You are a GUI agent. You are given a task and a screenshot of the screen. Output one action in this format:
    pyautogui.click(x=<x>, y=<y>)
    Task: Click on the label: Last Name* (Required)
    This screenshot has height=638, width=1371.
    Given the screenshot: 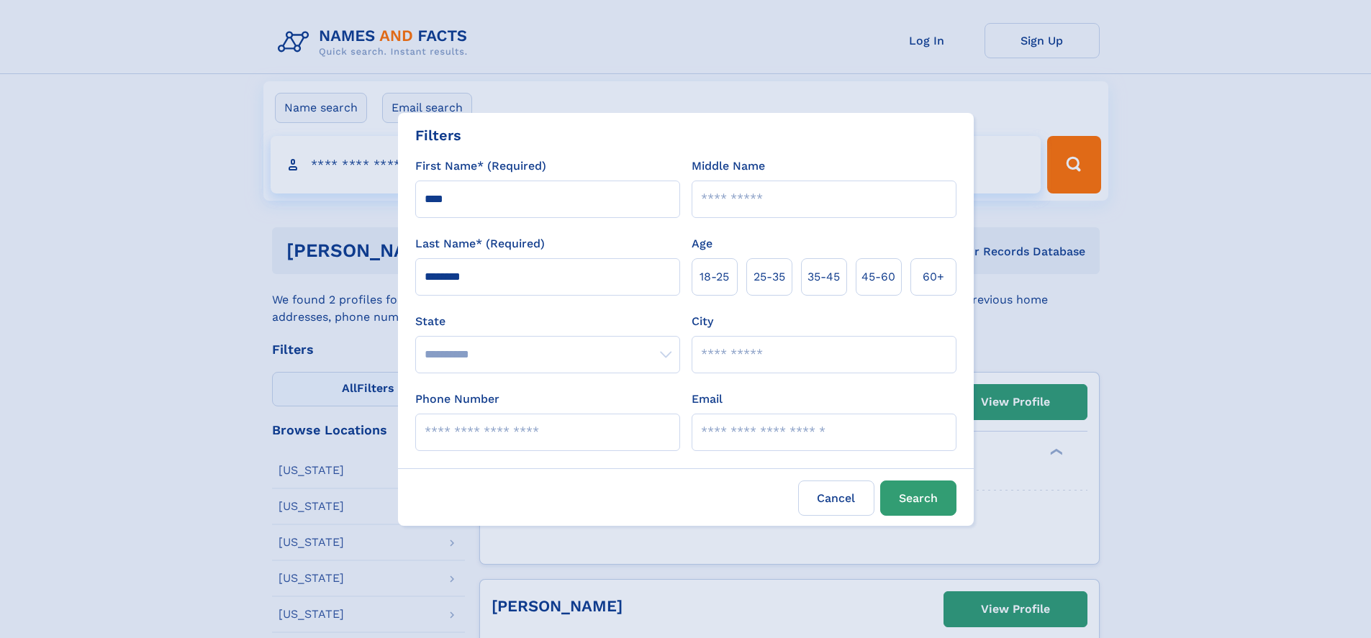 What is the action you would take?
    pyautogui.click(x=480, y=244)
    